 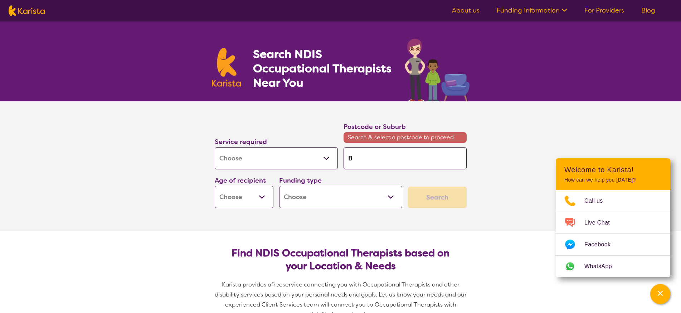 I want to click on span: Call us, so click(x=598, y=201).